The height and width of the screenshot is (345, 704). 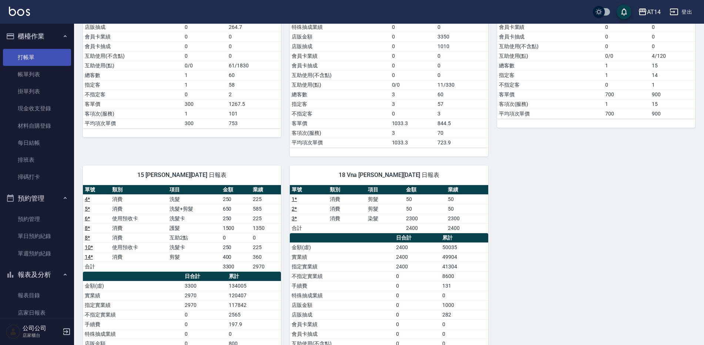 What do you see at coordinates (41, 328) in the screenshot?
I see `h5: 公司公司` at bounding box center [41, 328].